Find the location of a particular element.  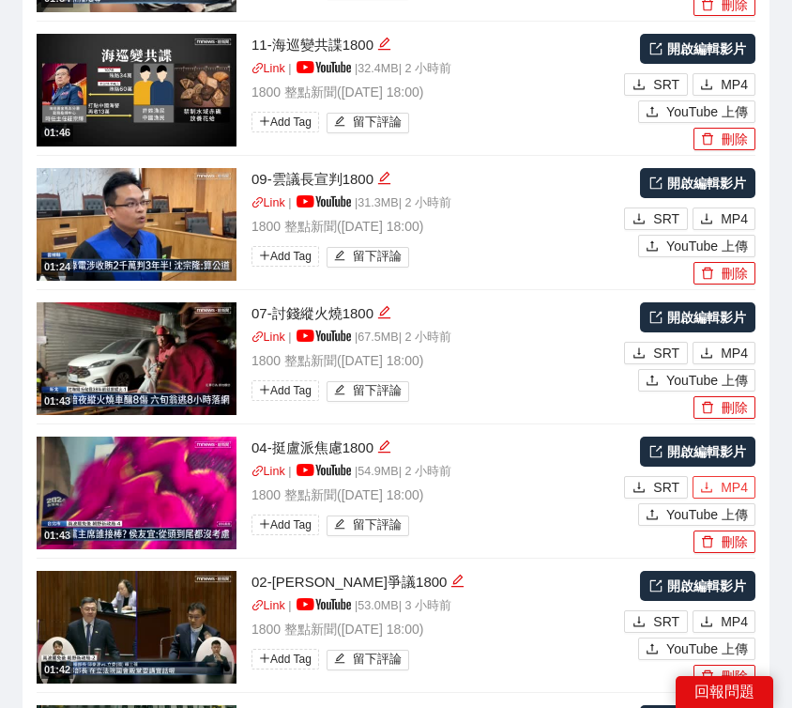

div: 回報問題 is located at coordinates (725, 692).